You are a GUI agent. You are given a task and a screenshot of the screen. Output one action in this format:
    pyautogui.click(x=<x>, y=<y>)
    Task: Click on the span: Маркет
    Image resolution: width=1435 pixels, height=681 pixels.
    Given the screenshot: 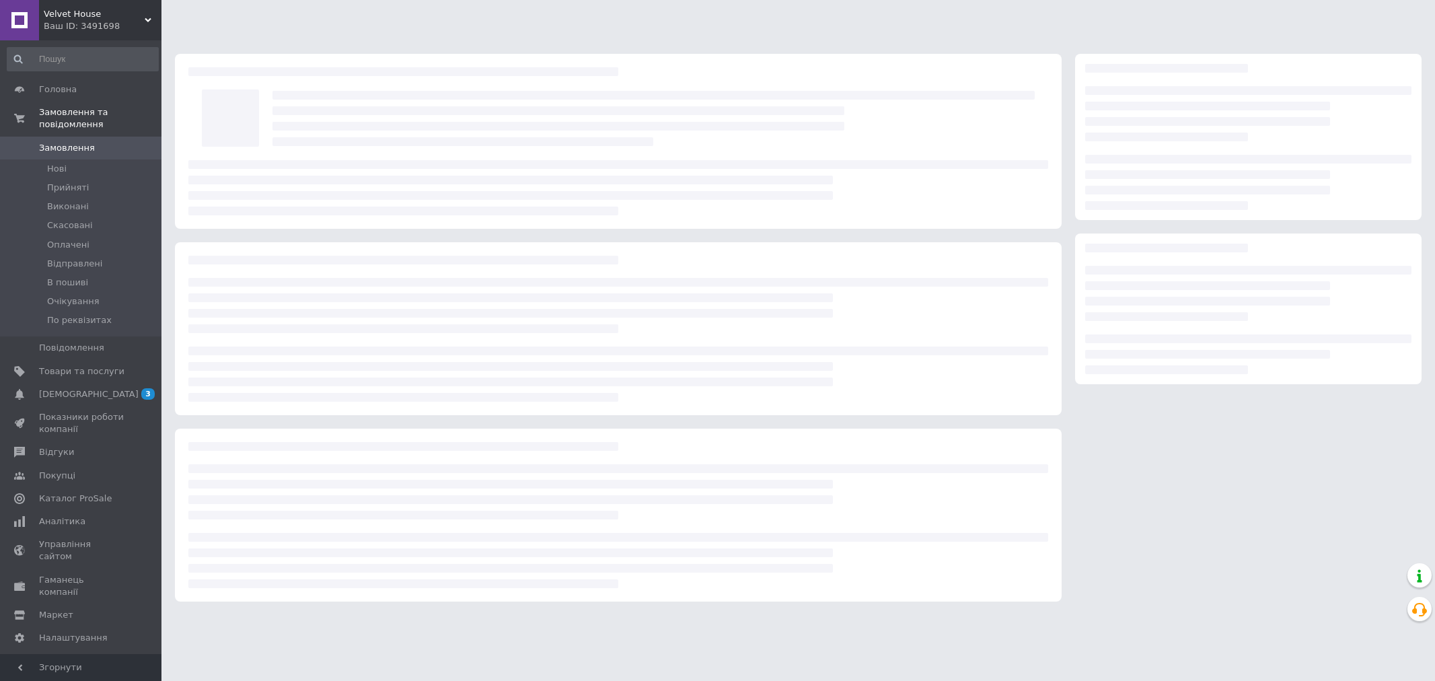 What is the action you would take?
    pyautogui.click(x=56, y=615)
    